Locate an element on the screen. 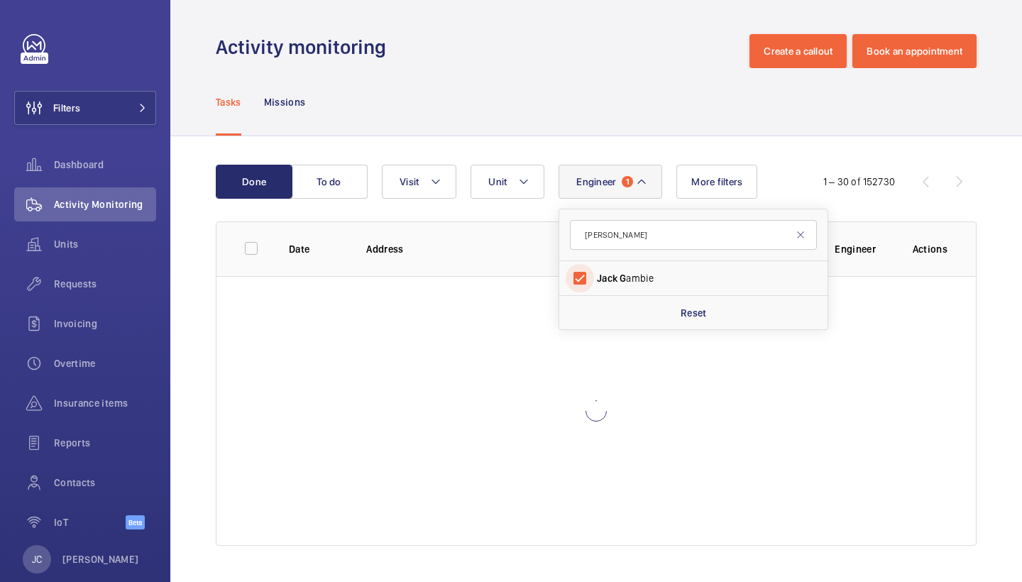 The image size is (1022, 582). span: More filters is located at coordinates (717, 182).